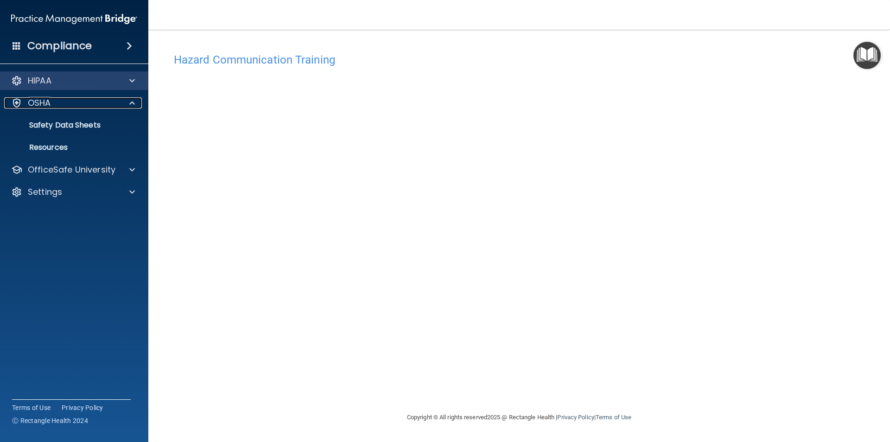  I want to click on span: Ⓒ Rectangle Health 2024, so click(50, 421).